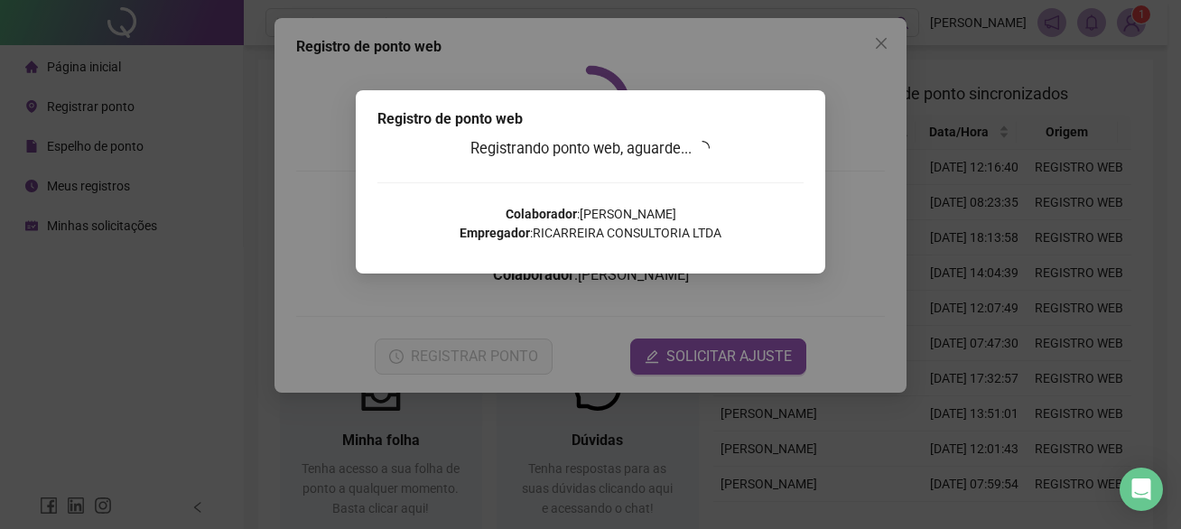  What do you see at coordinates (703, 147) in the screenshot?
I see `span: loading` at bounding box center [703, 147].